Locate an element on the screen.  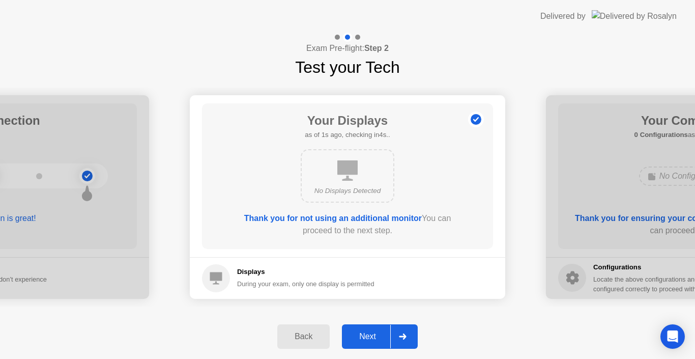
h4: Exam Pre-flight: is located at coordinates (348, 48).